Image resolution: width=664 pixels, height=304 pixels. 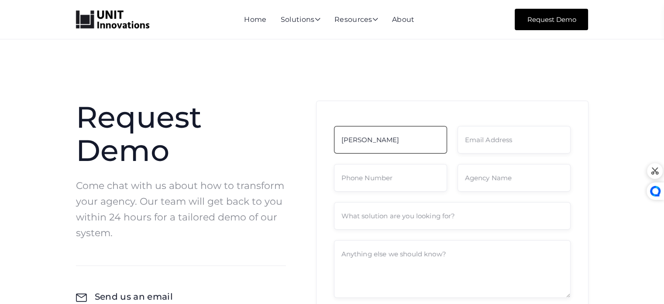 I want to click on a: About, so click(x=404, y=19).